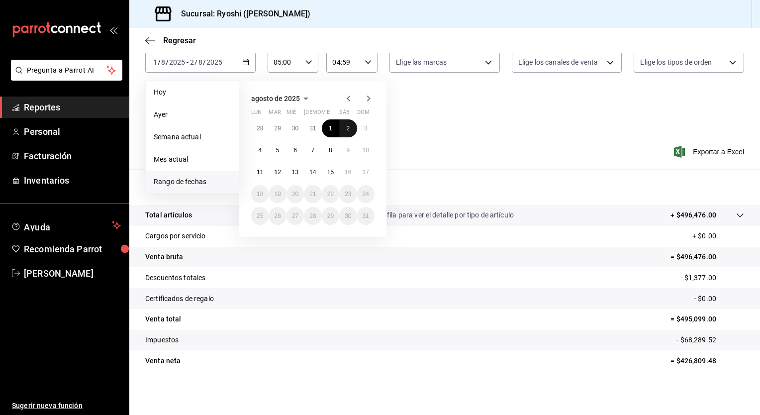 This screenshot has height=415, width=760. What do you see at coordinates (707, 257) in the screenshot?
I see `p: = $496,476.00` at bounding box center [707, 257].